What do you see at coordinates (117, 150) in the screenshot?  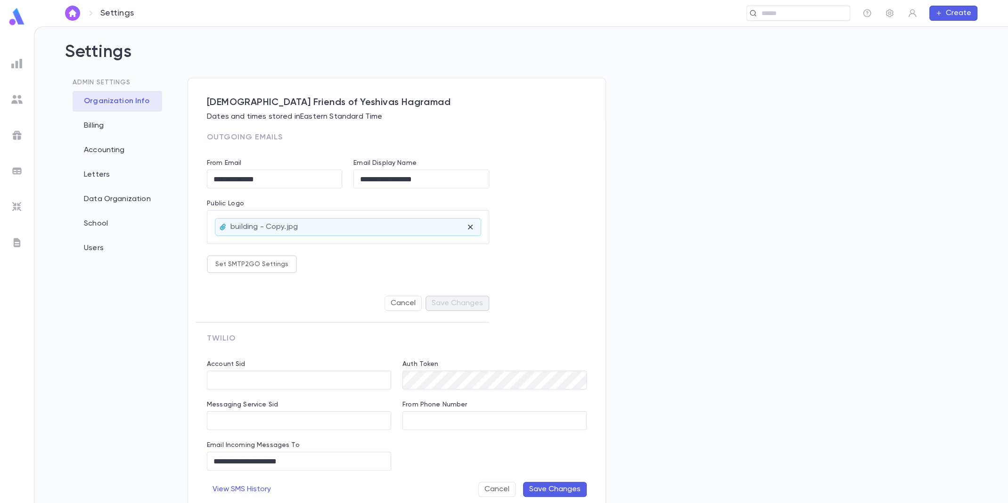 I see `div: Accounting` at bounding box center [117, 150].